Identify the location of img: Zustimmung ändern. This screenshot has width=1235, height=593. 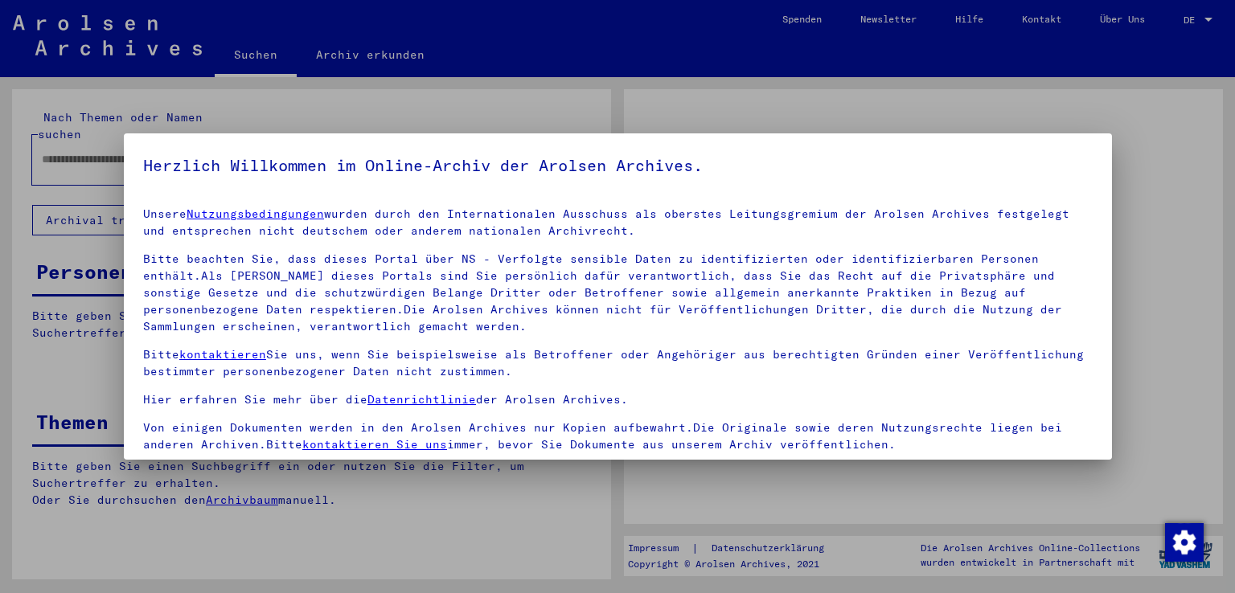
(1184, 543).